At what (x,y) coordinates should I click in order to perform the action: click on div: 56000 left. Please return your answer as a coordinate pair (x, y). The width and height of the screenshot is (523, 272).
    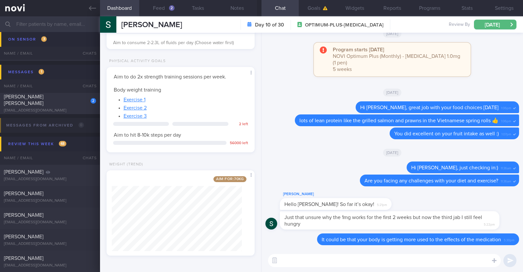
    Looking at the image, I should click on (239, 143).